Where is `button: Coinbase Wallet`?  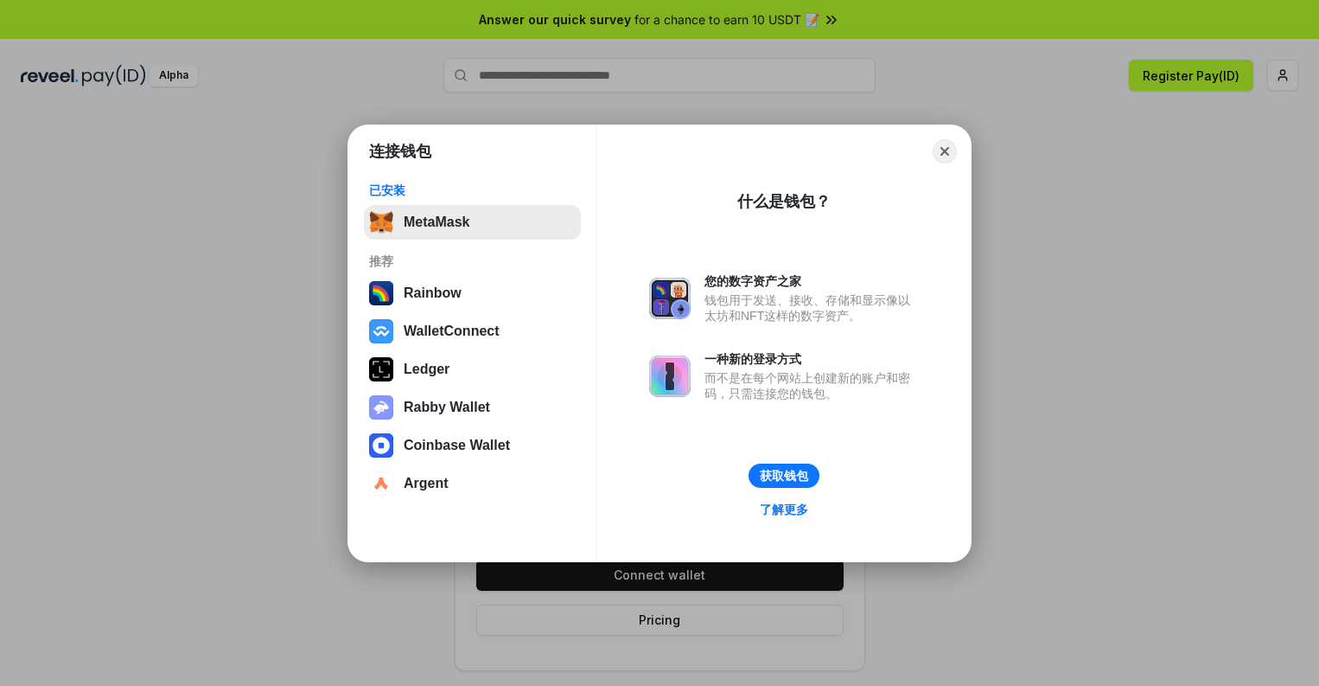
button: Coinbase Wallet is located at coordinates (472, 445).